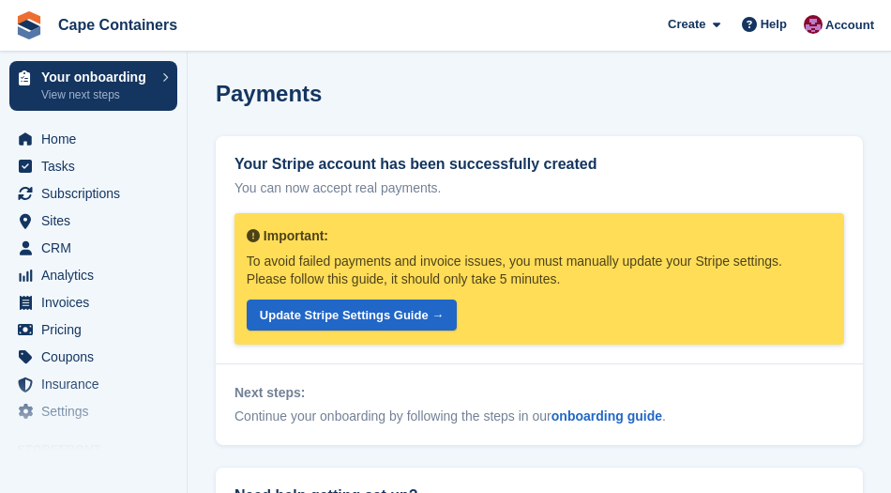 The width and height of the screenshot is (891, 493). What do you see at coordinates (98, 193) in the screenshot?
I see `span: Subscriptions` at bounding box center [98, 193].